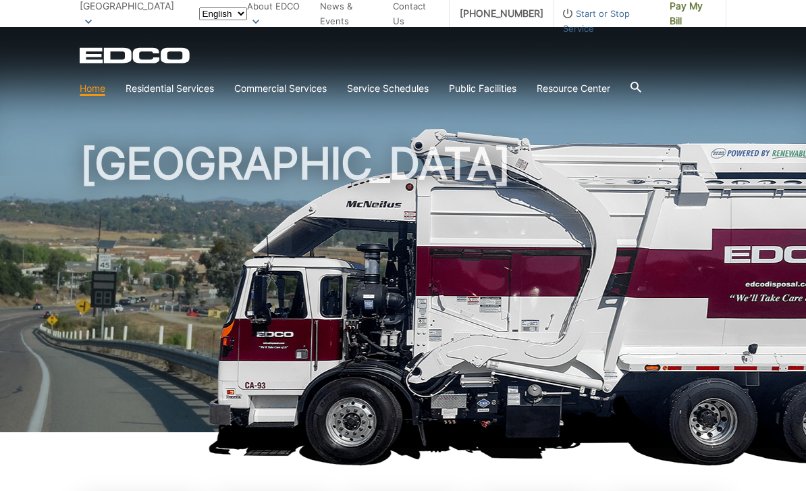 The image size is (806, 491). What do you see at coordinates (482, 88) in the screenshot?
I see `a: Public Facilities` at bounding box center [482, 88].